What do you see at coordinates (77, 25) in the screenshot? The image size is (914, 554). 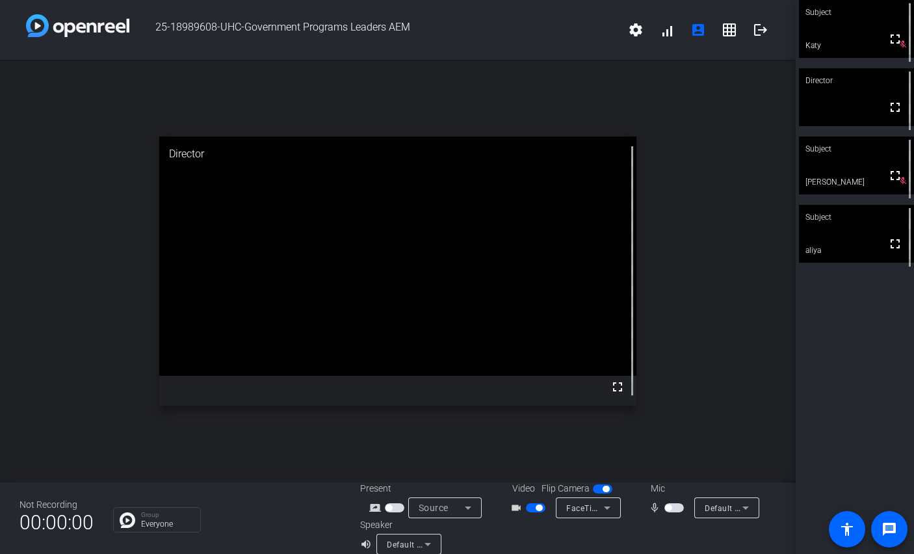 I see `img: white-gradient.svg` at bounding box center [77, 25].